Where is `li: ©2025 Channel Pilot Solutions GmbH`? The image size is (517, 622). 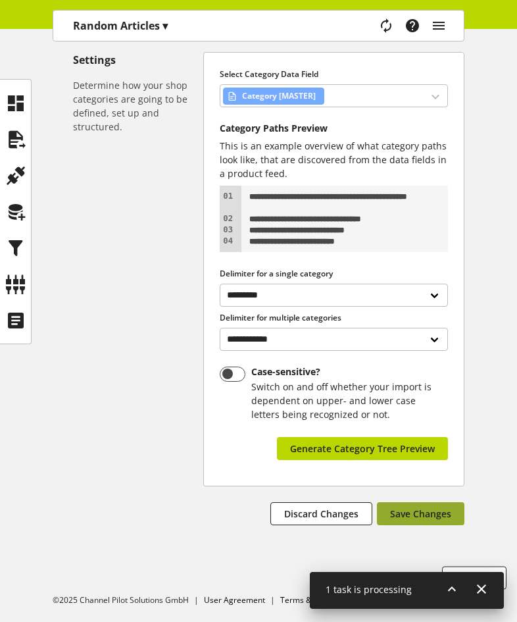
li: ©2025 Channel Pilot Solutions GmbH is located at coordinates (128, 600).